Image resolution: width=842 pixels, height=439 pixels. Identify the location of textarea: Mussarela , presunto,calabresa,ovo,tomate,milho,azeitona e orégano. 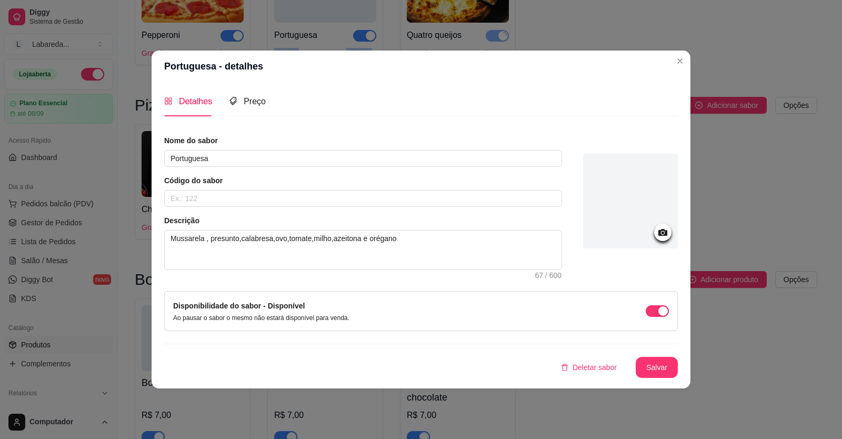
(363, 250).